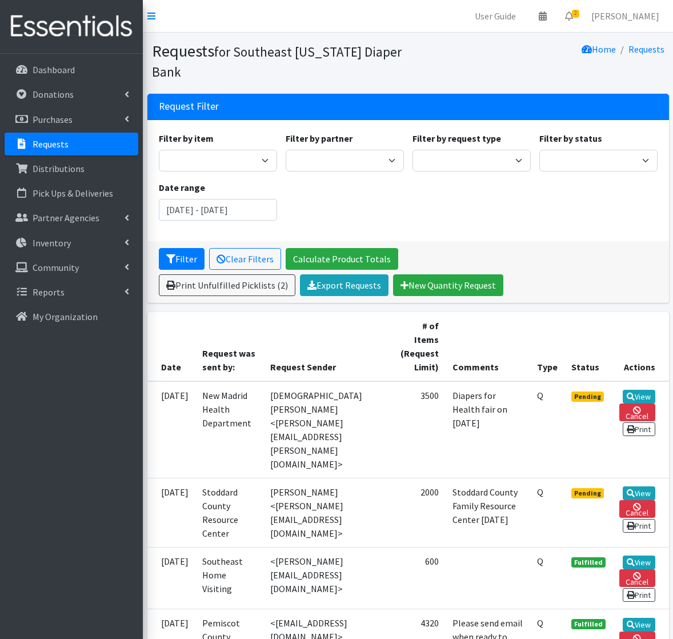 Image resolution: width=673 pixels, height=639 pixels. Describe the element at coordinates (71, 169) in the screenshot. I see `a: Distributions` at that location.